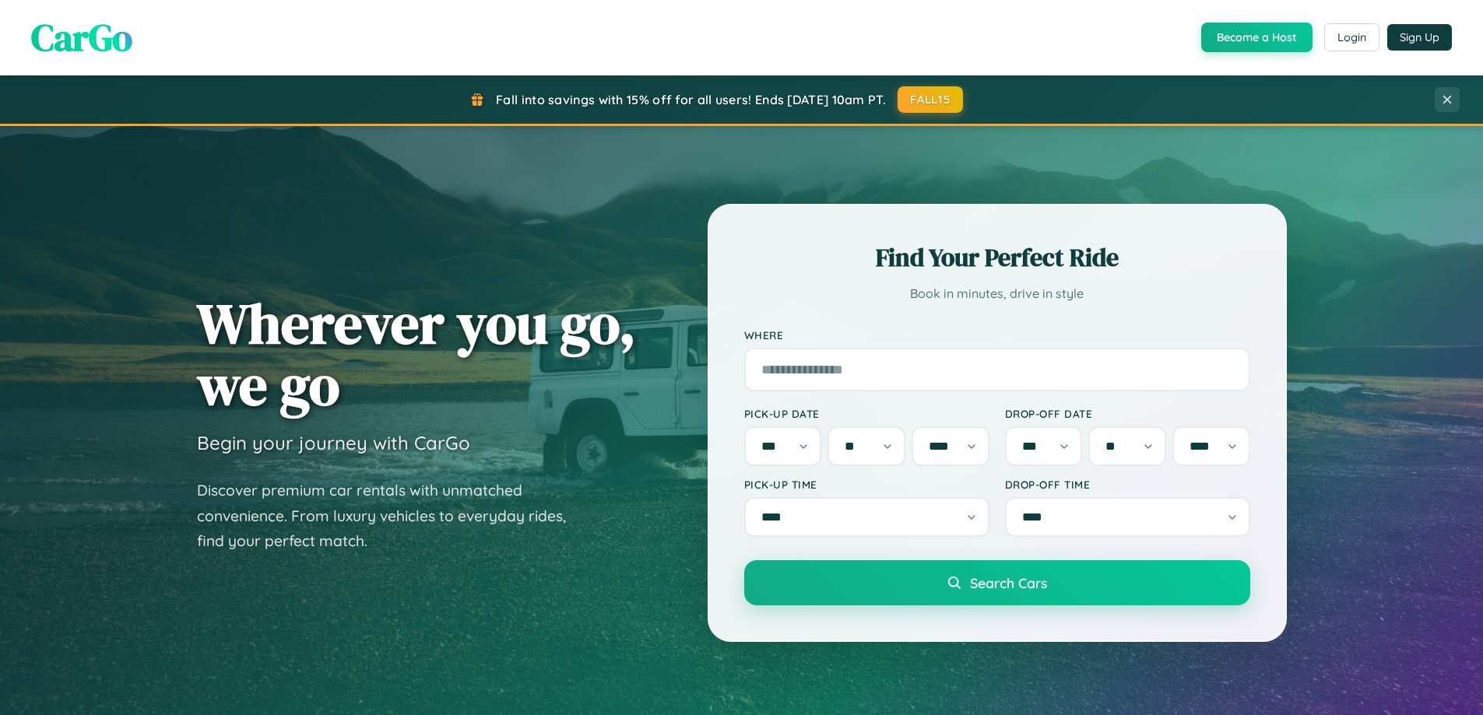 The image size is (1483, 715). What do you see at coordinates (997, 335) in the screenshot?
I see `label: Where` at bounding box center [997, 335].